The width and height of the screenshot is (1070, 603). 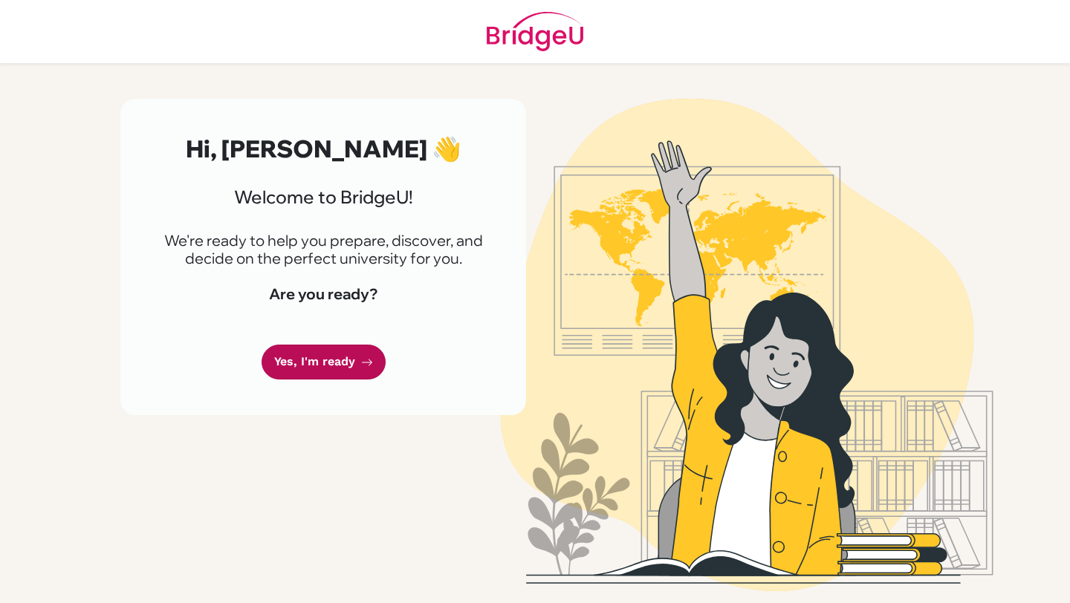 What do you see at coordinates (323, 294) in the screenshot?
I see `h4: Are you ready?` at bounding box center [323, 294].